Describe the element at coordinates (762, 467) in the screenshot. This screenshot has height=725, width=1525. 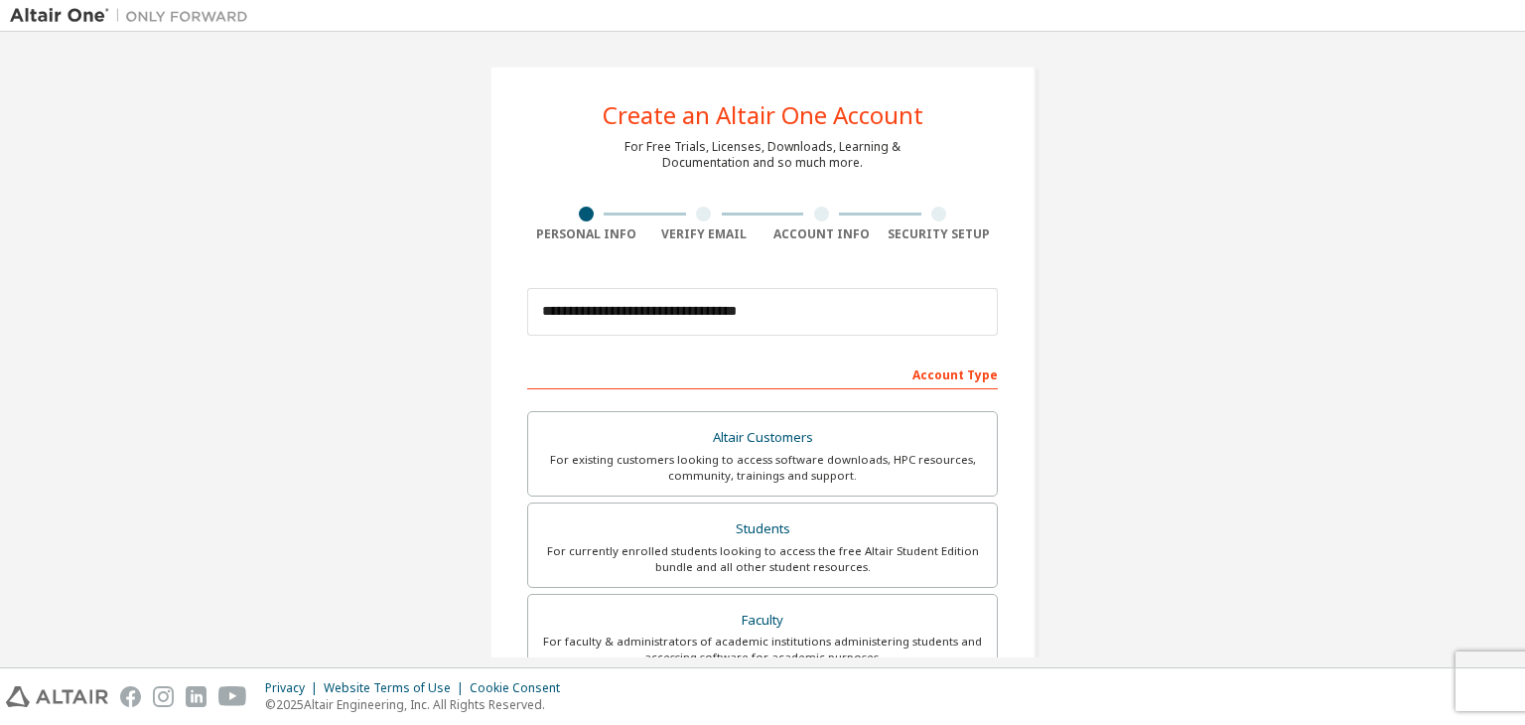
I see `div: For existing customers looking to access software downloads, HPC resources, community, trainings ...` at that location.